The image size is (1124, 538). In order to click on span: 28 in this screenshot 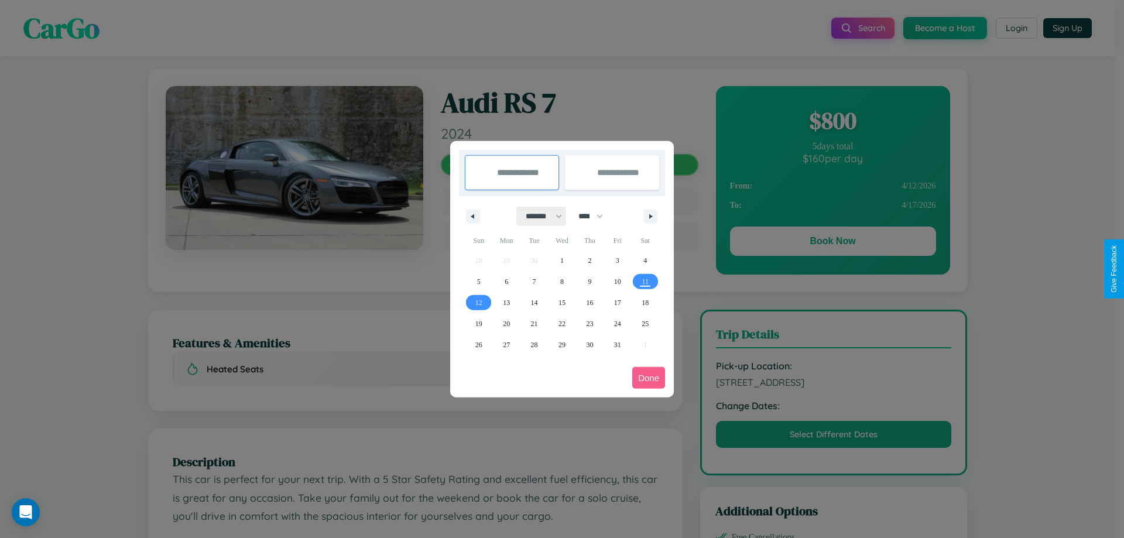, I will do `click(534, 345)`.